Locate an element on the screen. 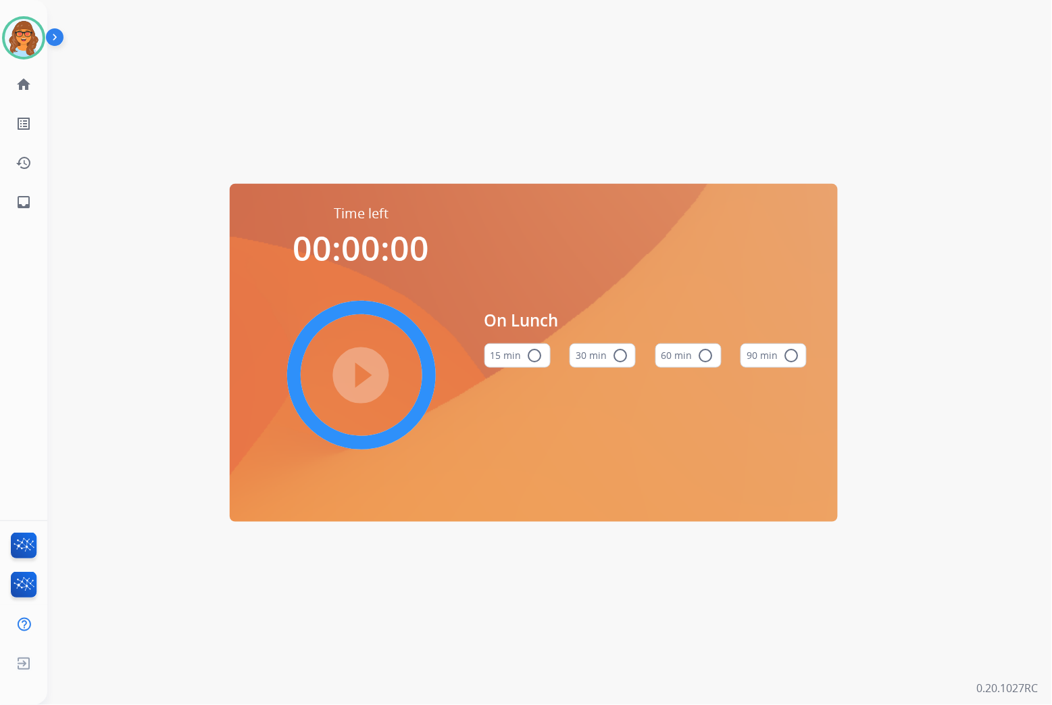  button: 15 min is located at coordinates (518, 356).